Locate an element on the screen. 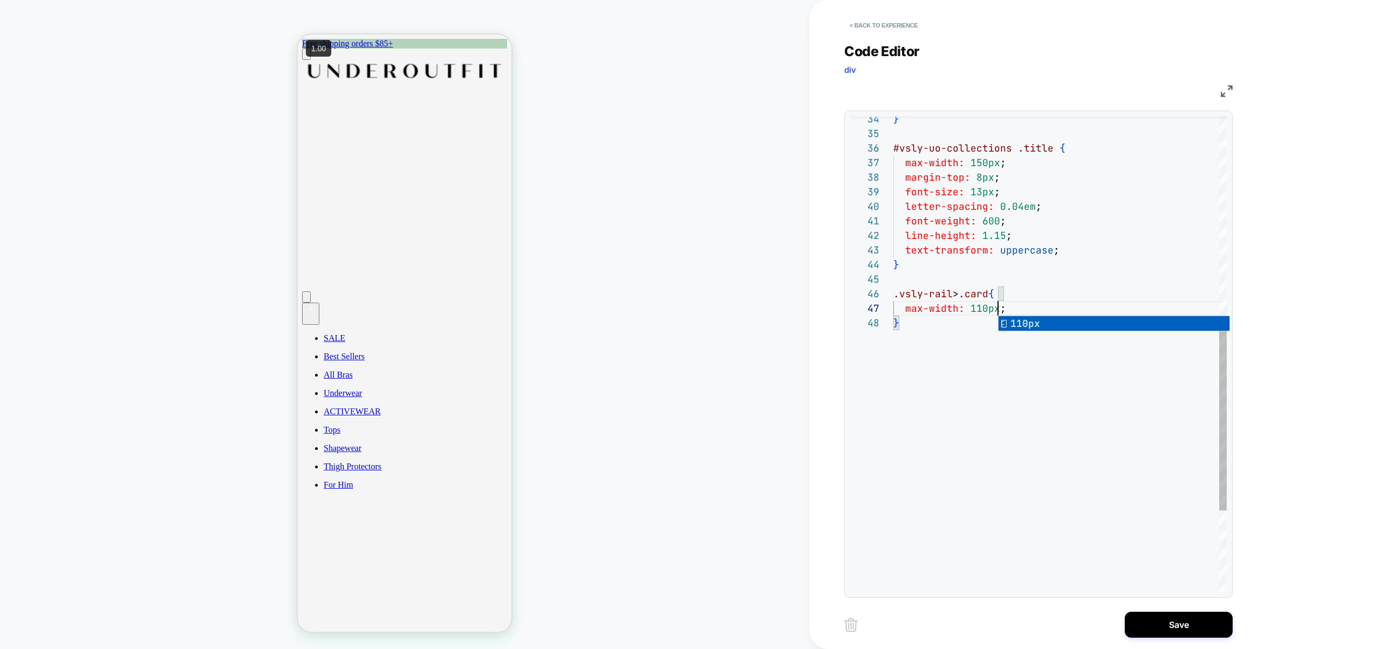  div: 38 is located at coordinates (865, 177).